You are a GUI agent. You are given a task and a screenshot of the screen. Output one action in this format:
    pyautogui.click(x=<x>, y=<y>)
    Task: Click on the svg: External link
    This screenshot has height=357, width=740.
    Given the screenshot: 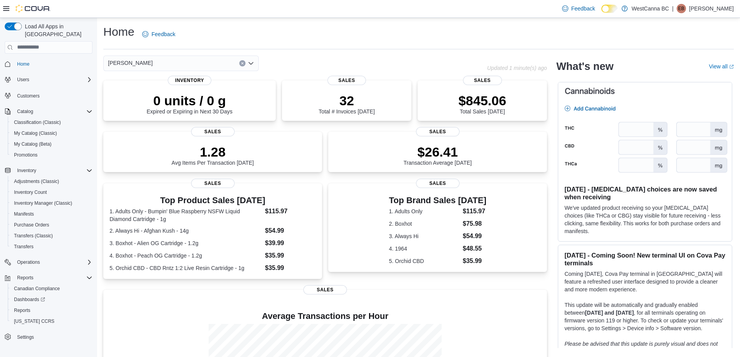 What is the action you would take?
    pyautogui.click(x=731, y=67)
    